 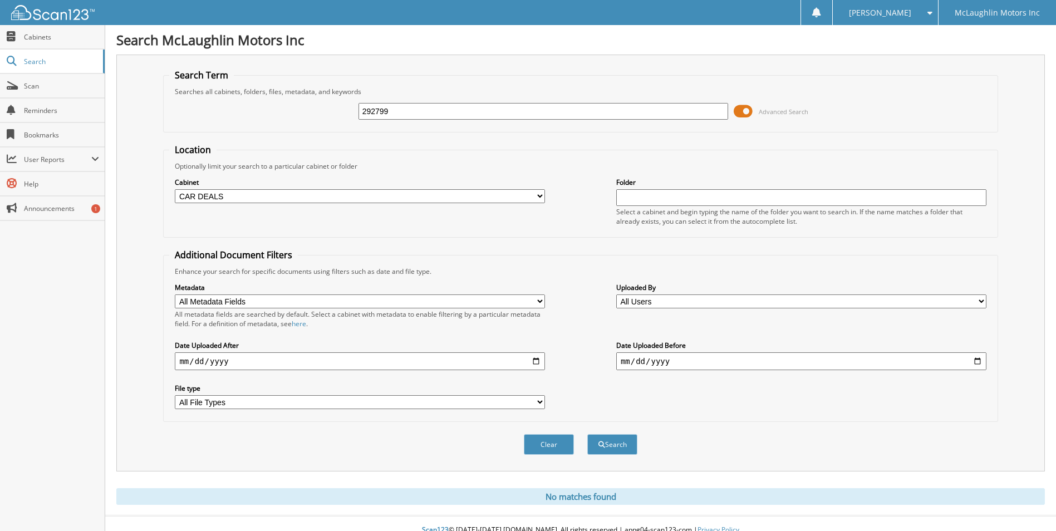 What do you see at coordinates (360, 319) in the screenshot?
I see `div: All metadata fields are searched by default. Select a cabinet with metadata to enable filtering b...` at bounding box center [360, 319].